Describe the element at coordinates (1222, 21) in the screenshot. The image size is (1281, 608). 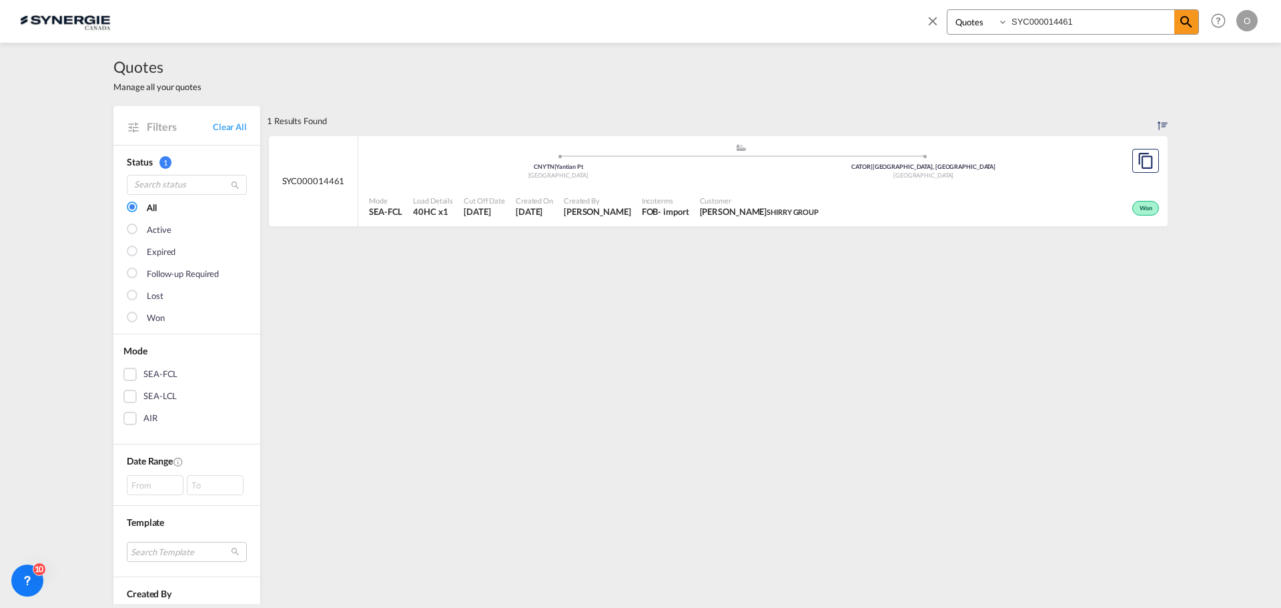
I see `div: Help` at that location.